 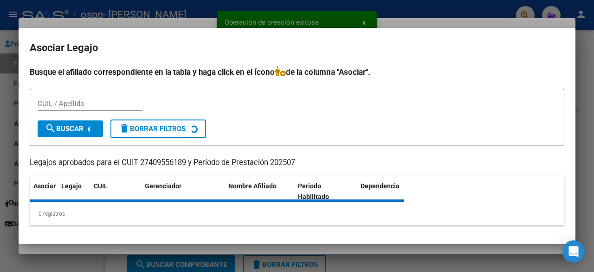 What do you see at coordinates (101, 186) in the screenshot?
I see `span: CUIL` at bounding box center [101, 186].